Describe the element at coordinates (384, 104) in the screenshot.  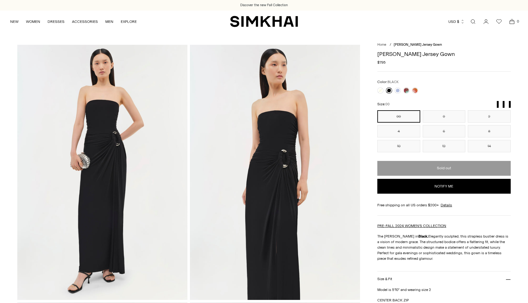
I see `label: Size:` at that location.